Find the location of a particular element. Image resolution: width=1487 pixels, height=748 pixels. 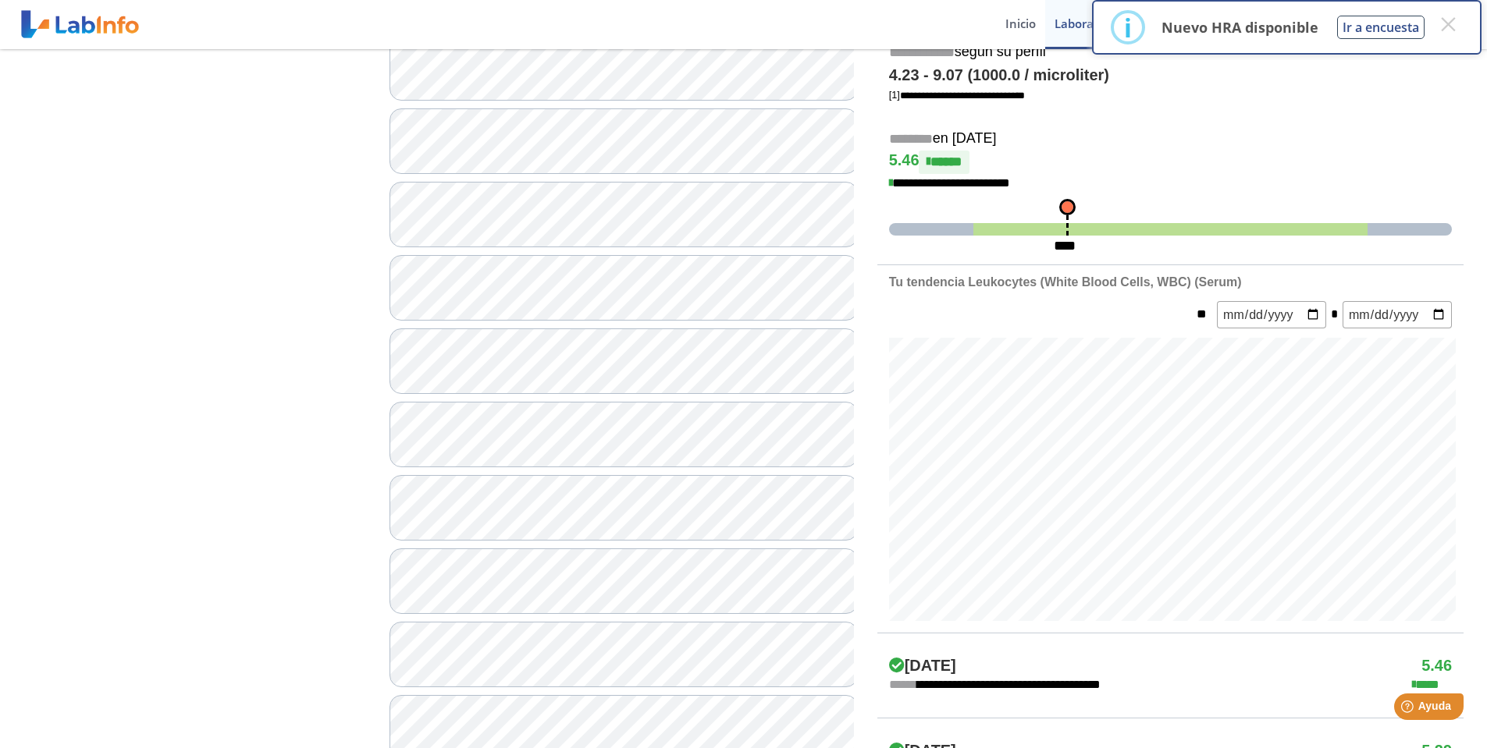

b: Tu tendencia Leukocytes (White Blood Cells, WBC) (Serum) is located at coordinates (1065, 282).